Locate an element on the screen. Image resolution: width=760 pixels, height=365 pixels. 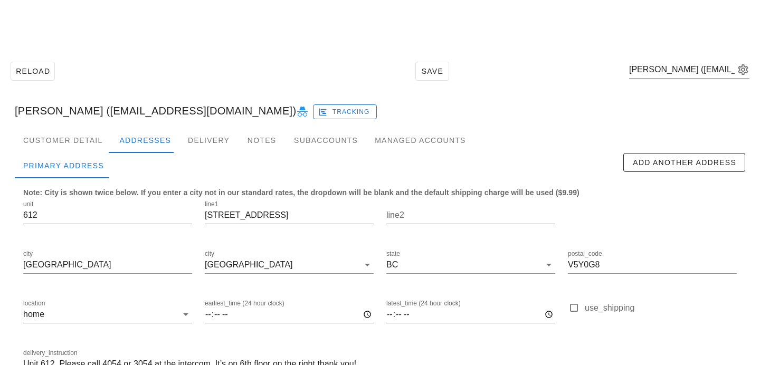
button: Tracking is located at coordinates (345, 112).